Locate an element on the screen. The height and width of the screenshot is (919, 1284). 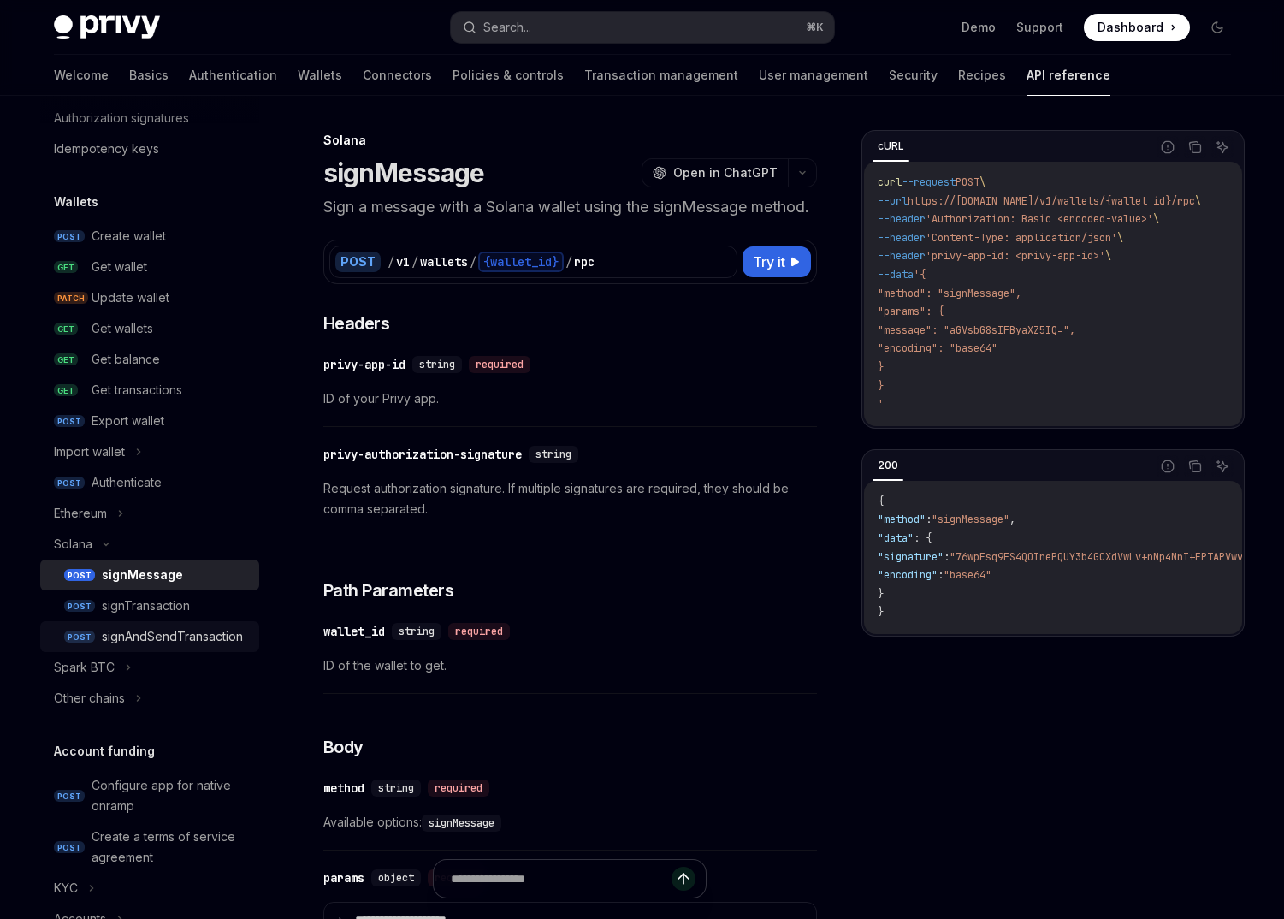
span: "method": "signMessage", is located at coordinates (950, 293).